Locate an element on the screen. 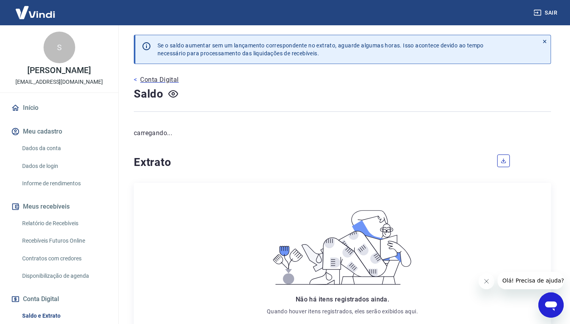 This screenshot has width=570, height=324. span: Não há itens registrados ainda. is located at coordinates (342, 299).